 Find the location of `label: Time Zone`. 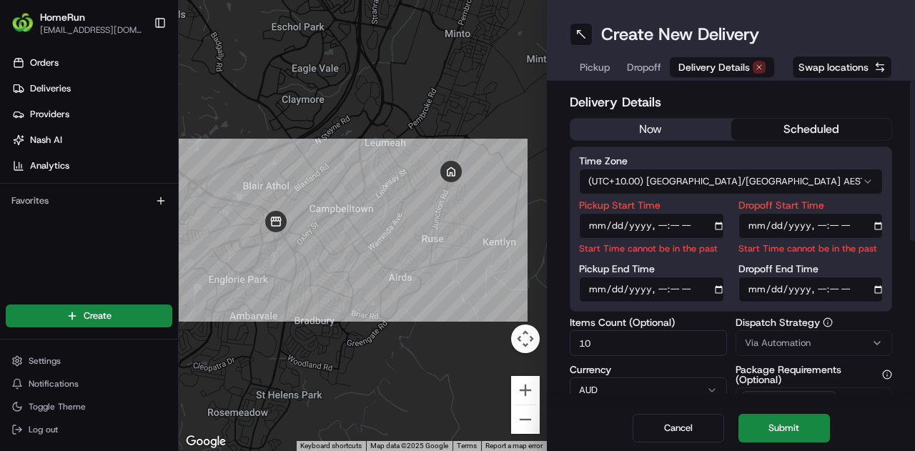

label: Time Zone is located at coordinates (731, 161).